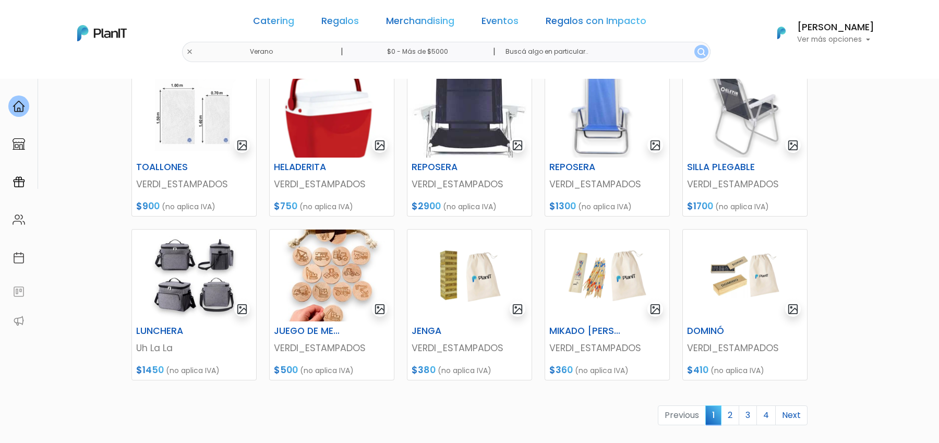 The image size is (939, 443). Describe the element at coordinates (194, 112) in the screenshot. I see `img: thumb_Captura_de_pantalla_2023-10-27_155328.jpg` at that location.